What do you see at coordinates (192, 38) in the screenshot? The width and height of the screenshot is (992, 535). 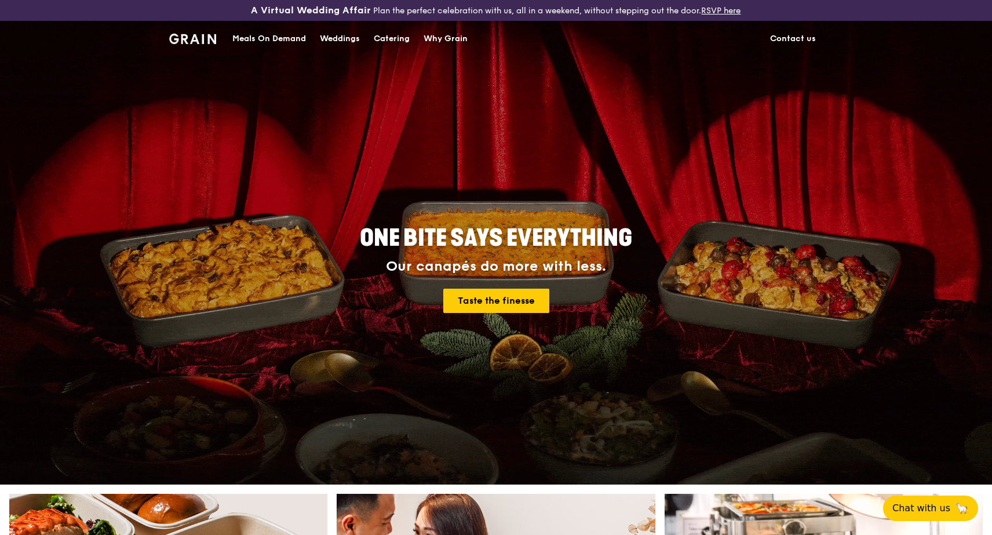 I see `a: GrainGrain` at bounding box center [192, 38].